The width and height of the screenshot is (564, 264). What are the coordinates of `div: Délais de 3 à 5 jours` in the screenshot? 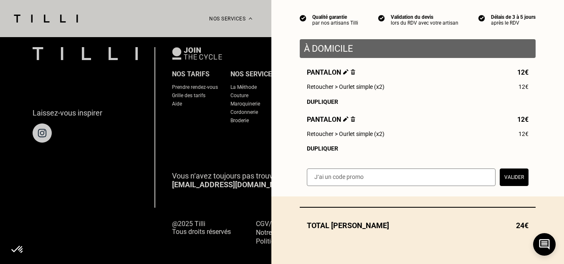 It's located at (513, 17).